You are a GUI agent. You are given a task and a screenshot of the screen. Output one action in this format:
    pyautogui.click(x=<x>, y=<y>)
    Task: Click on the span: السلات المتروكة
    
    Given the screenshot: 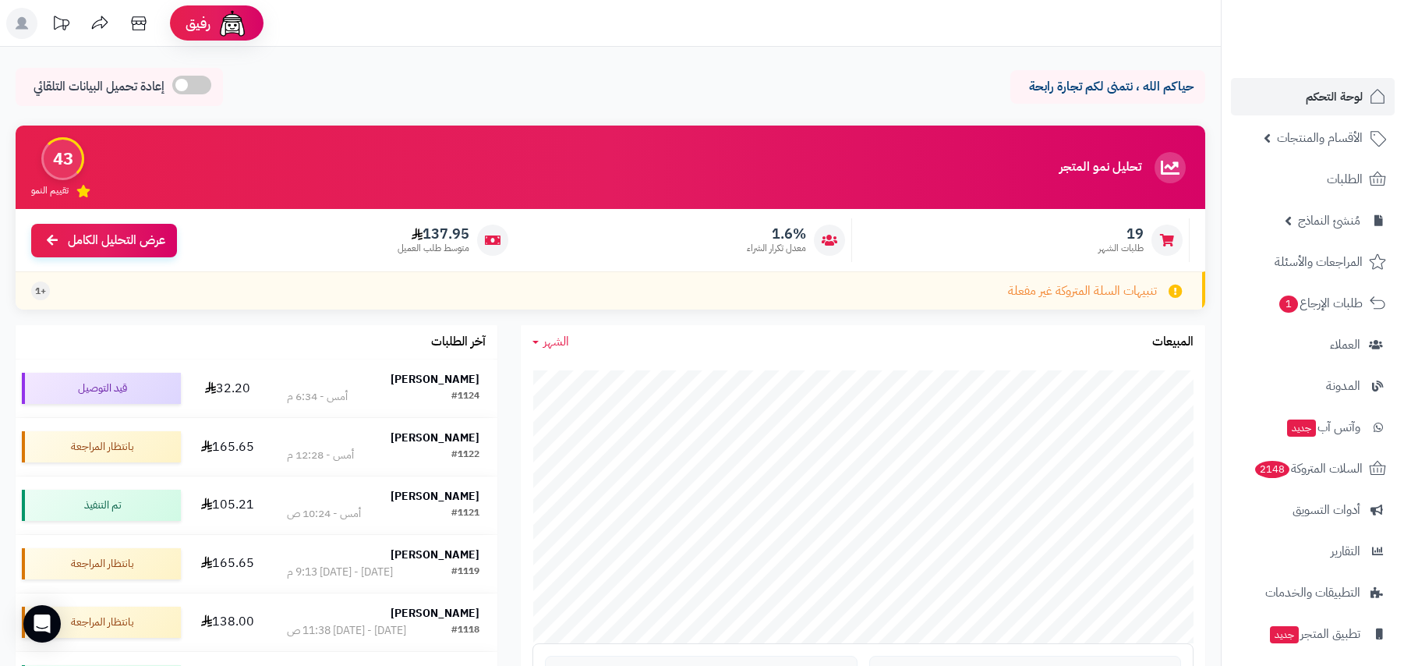 What is the action you would take?
    pyautogui.click(x=1309, y=469)
    